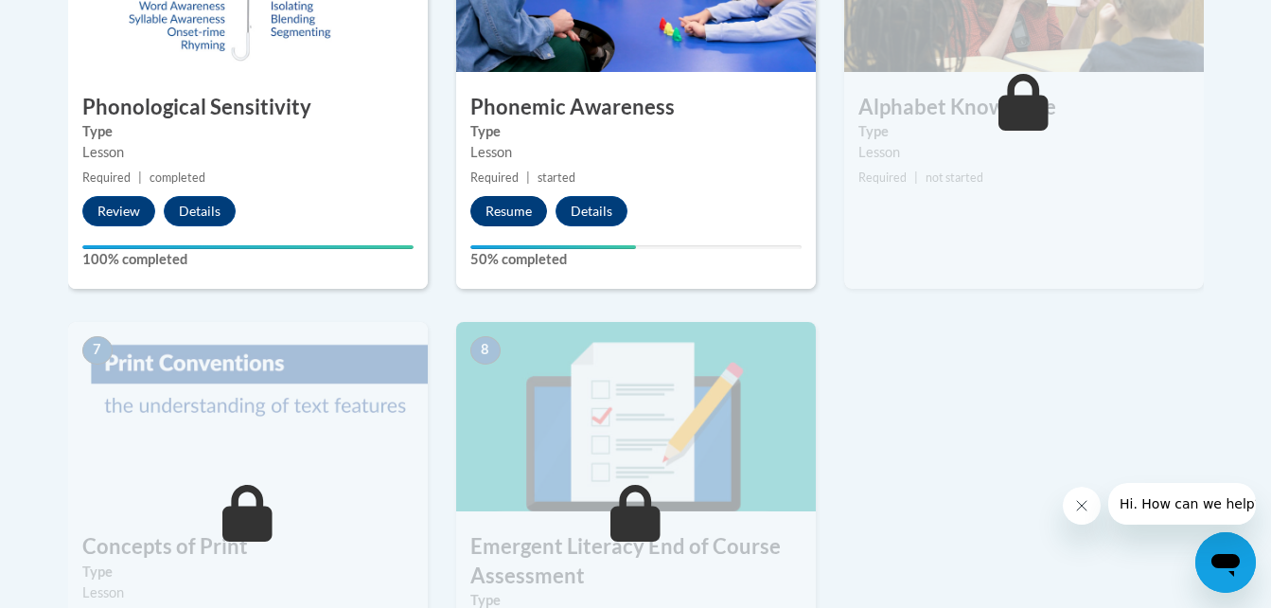  Describe the element at coordinates (636, 561) in the screenshot. I see `h3: Emergent Literacy End of Course Assessment` at that location.